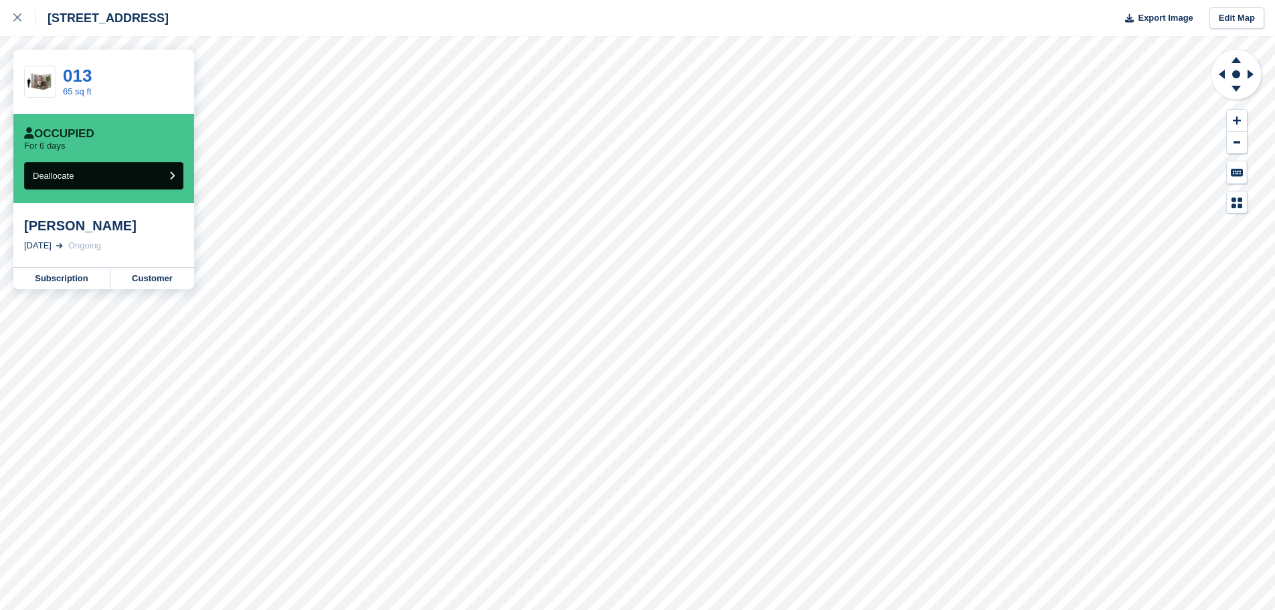 This screenshot has width=1275, height=610. I want to click on button: Deallocate, so click(104, 175).